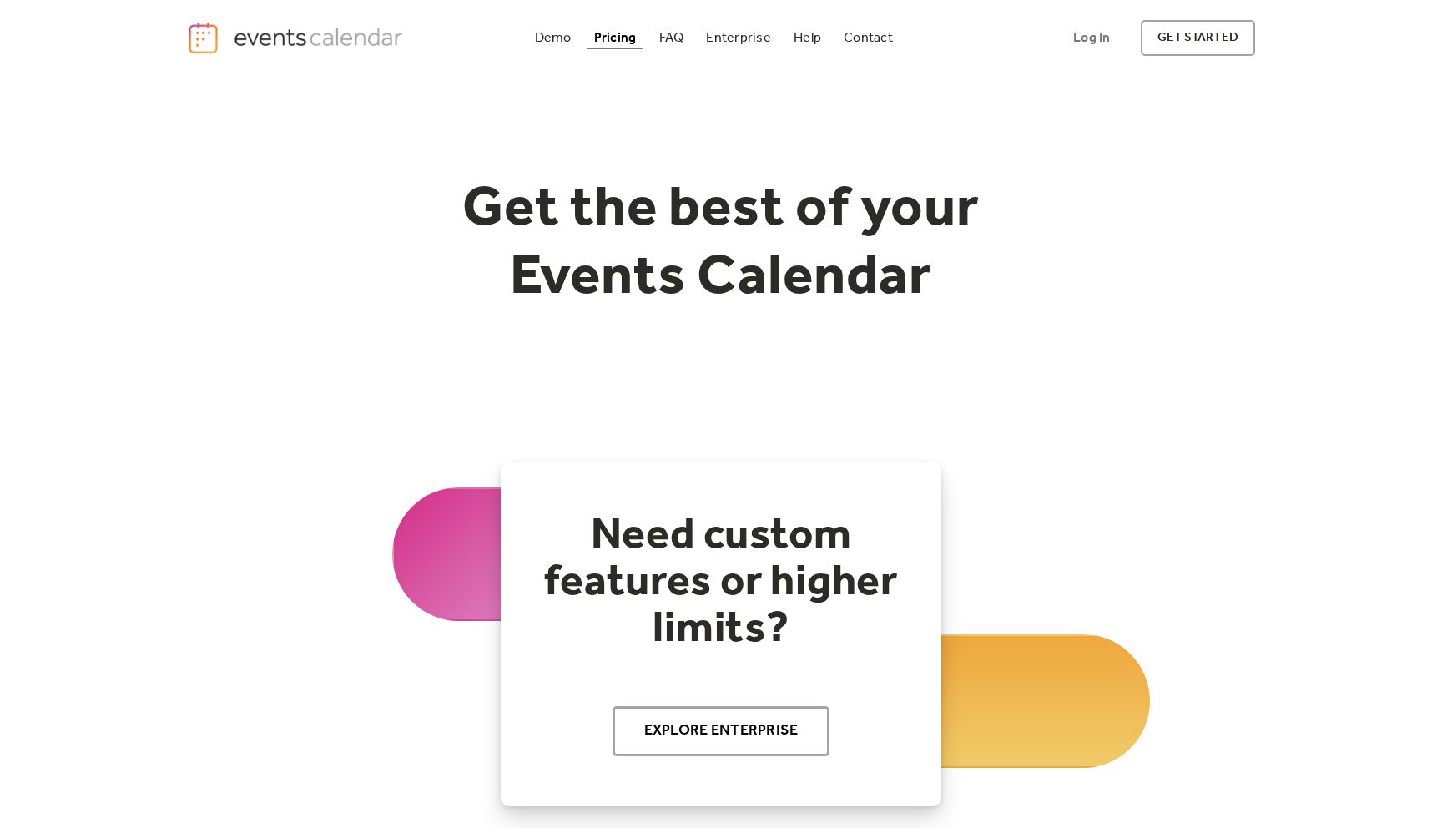  Describe the element at coordinates (868, 38) in the screenshot. I see `a: Contact` at that location.